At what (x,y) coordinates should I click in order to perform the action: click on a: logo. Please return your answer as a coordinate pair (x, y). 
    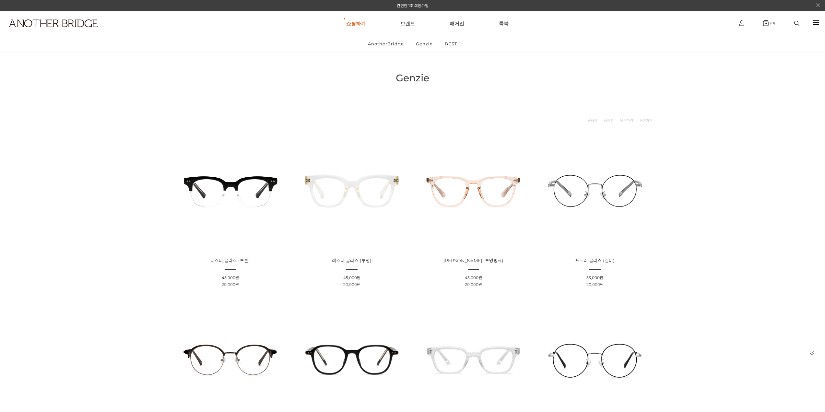
    Looking at the image, I should click on (65, 31).